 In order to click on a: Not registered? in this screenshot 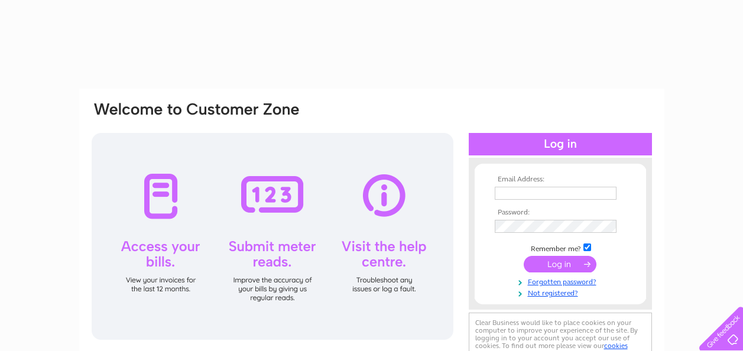, I will do `click(562, 292)`.